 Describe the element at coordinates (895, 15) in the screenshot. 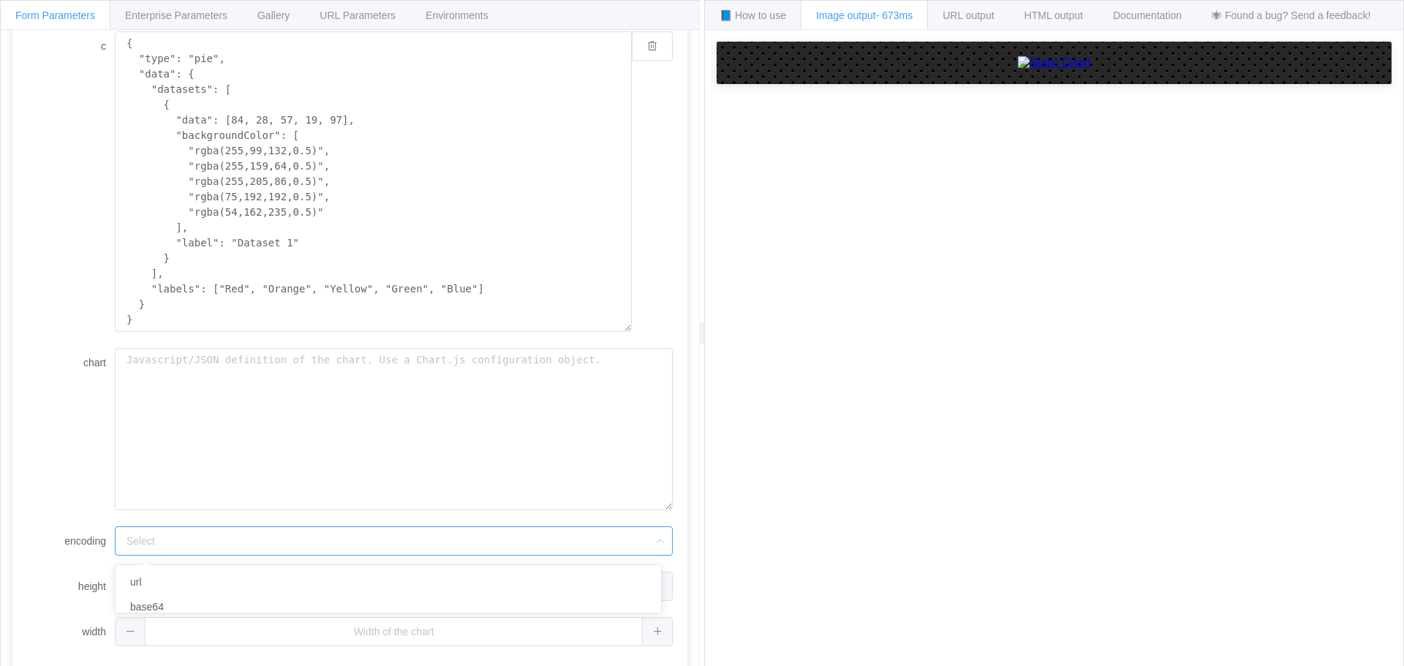

I see `span: - 673ms` at that location.